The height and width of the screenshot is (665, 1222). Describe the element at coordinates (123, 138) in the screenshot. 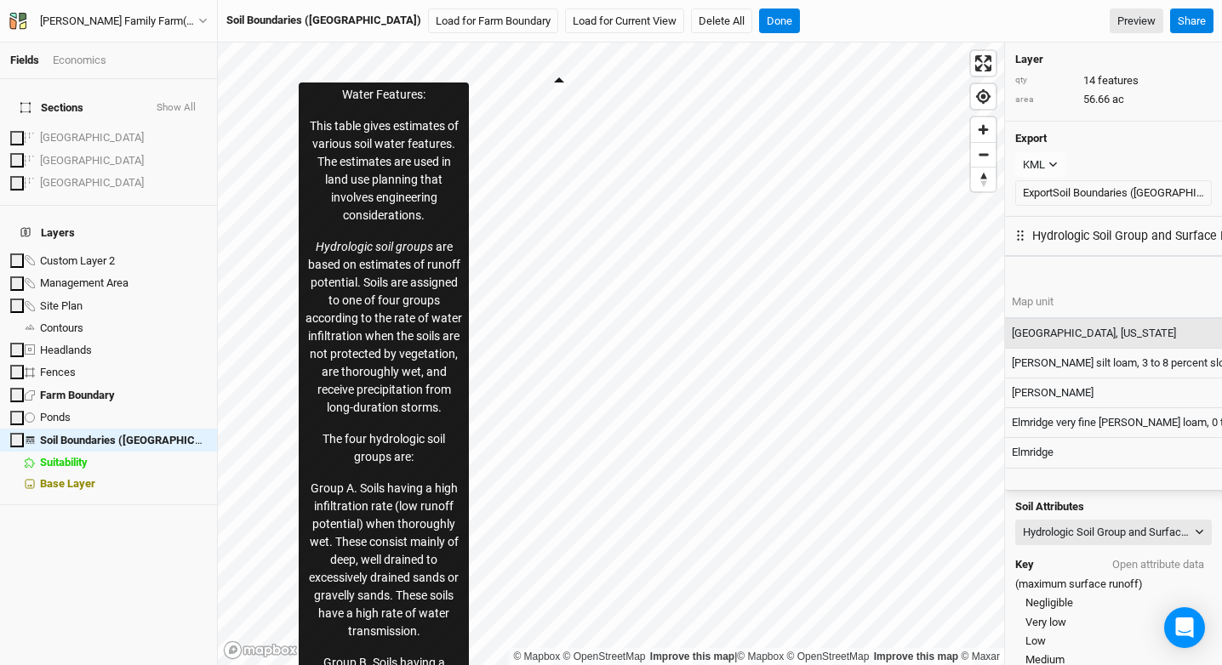

I see `div: Lower Field` at that location.